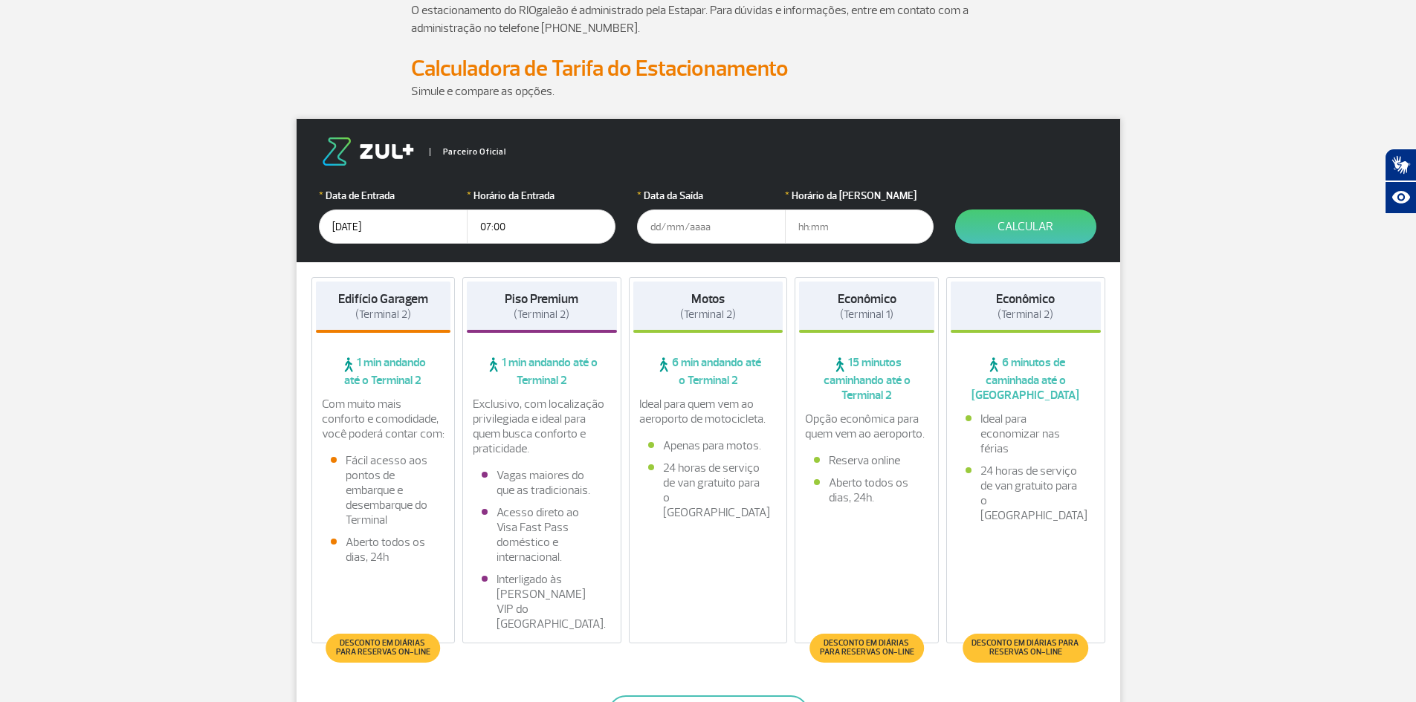 The width and height of the screenshot is (1416, 702). What do you see at coordinates (708, 299) in the screenshot?
I see `strong: Motos` at bounding box center [708, 299].